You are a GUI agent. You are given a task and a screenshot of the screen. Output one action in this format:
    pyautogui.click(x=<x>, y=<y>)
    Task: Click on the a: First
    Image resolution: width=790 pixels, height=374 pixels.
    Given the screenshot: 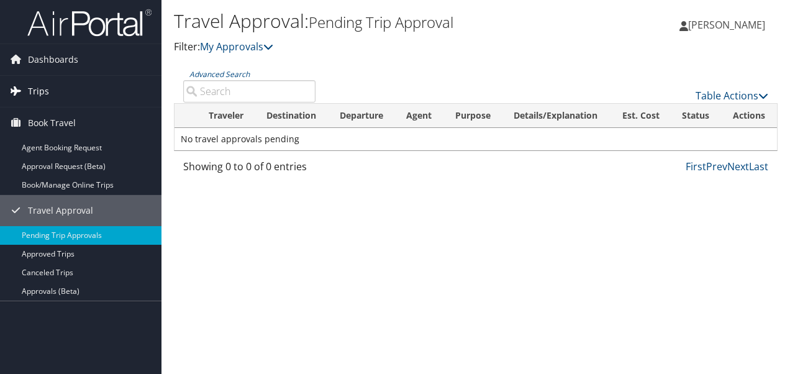 What is the action you would take?
    pyautogui.click(x=696, y=167)
    